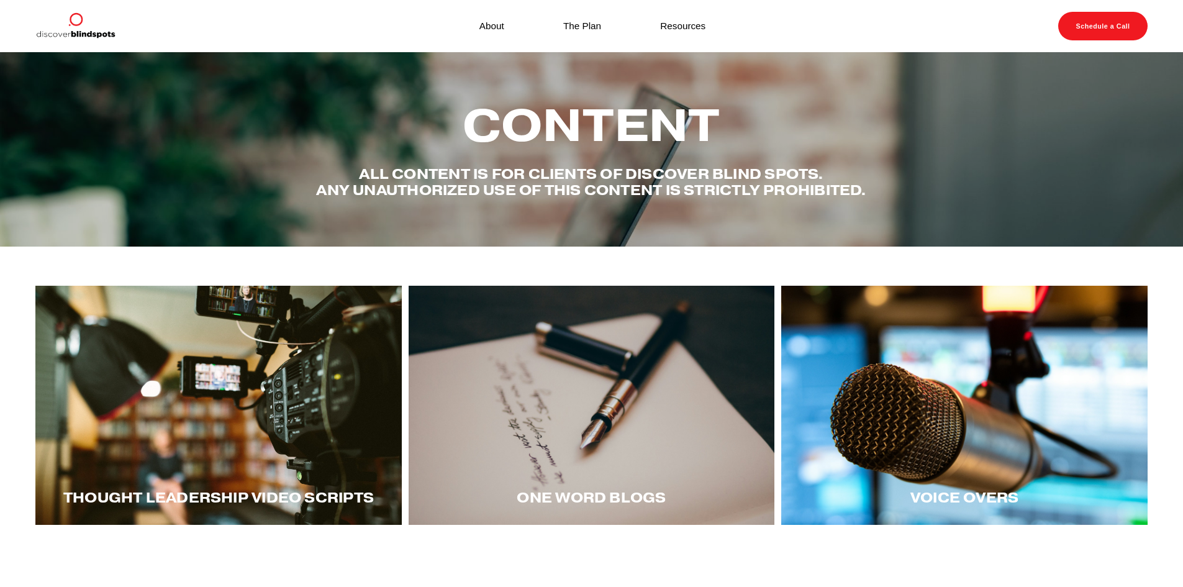  I want to click on h2: Content, so click(592, 125).